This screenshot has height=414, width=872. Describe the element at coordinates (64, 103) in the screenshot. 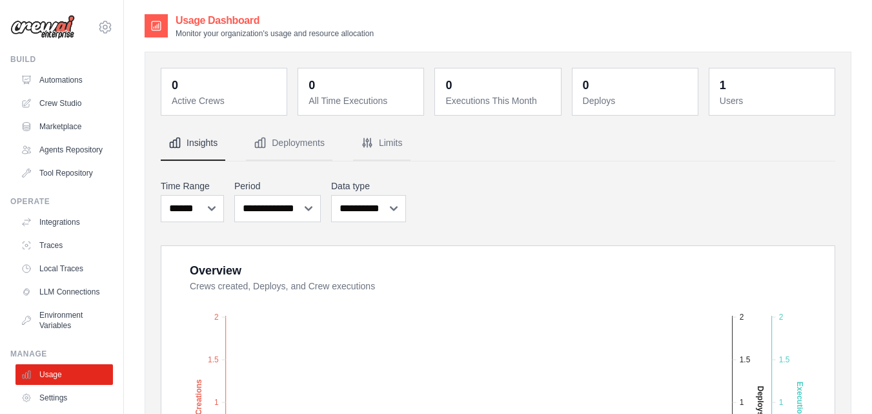

I see `a: Crew Studio` at that location.